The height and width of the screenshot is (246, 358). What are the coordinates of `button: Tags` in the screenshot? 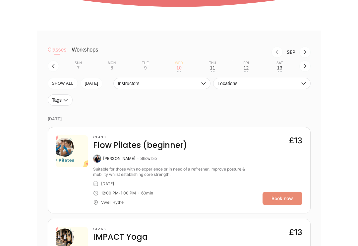 It's located at (60, 100).